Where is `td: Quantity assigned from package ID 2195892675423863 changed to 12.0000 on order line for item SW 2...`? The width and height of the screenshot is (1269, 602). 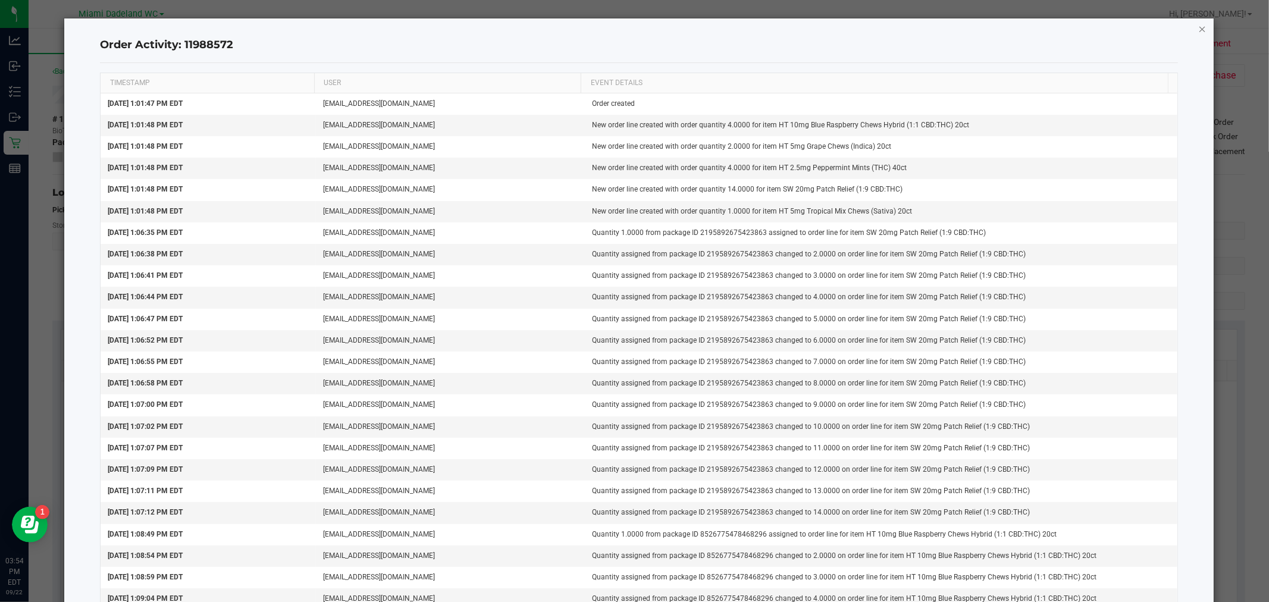
td: Quantity assigned from package ID 2195892675423863 changed to 12.0000 on order line for item SW 2... is located at coordinates (881, 470).